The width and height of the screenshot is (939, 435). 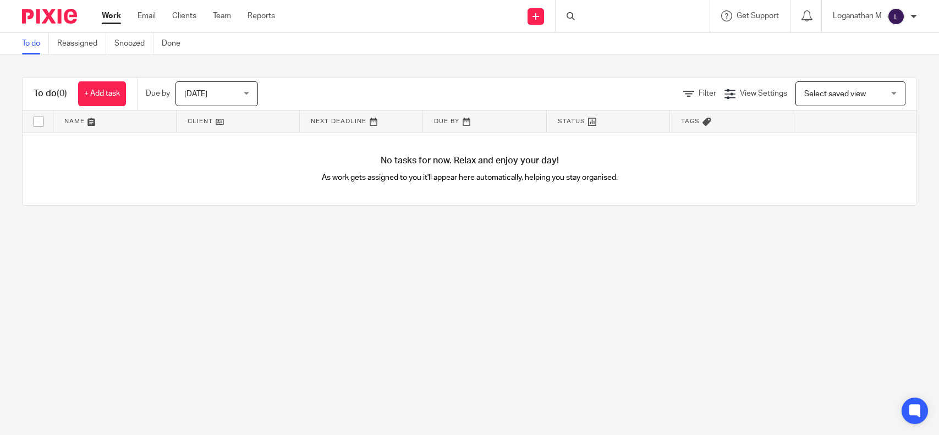 I want to click on a: Team, so click(x=222, y=16).